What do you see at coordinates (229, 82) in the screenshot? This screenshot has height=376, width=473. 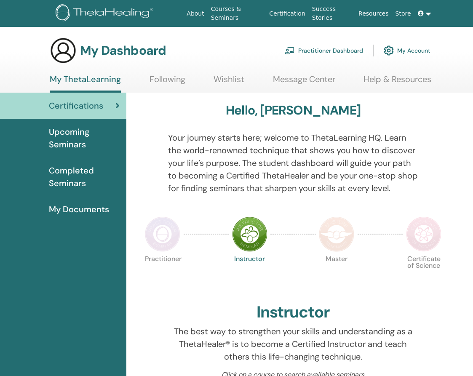 I see `a: Wishlist` at bounding box center [229, 82].